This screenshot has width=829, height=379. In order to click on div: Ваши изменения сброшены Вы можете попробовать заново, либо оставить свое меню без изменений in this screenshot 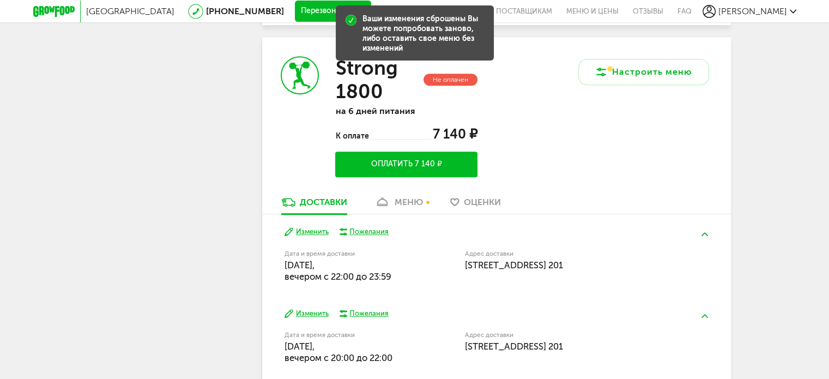, I will do `click(424, 34)`.